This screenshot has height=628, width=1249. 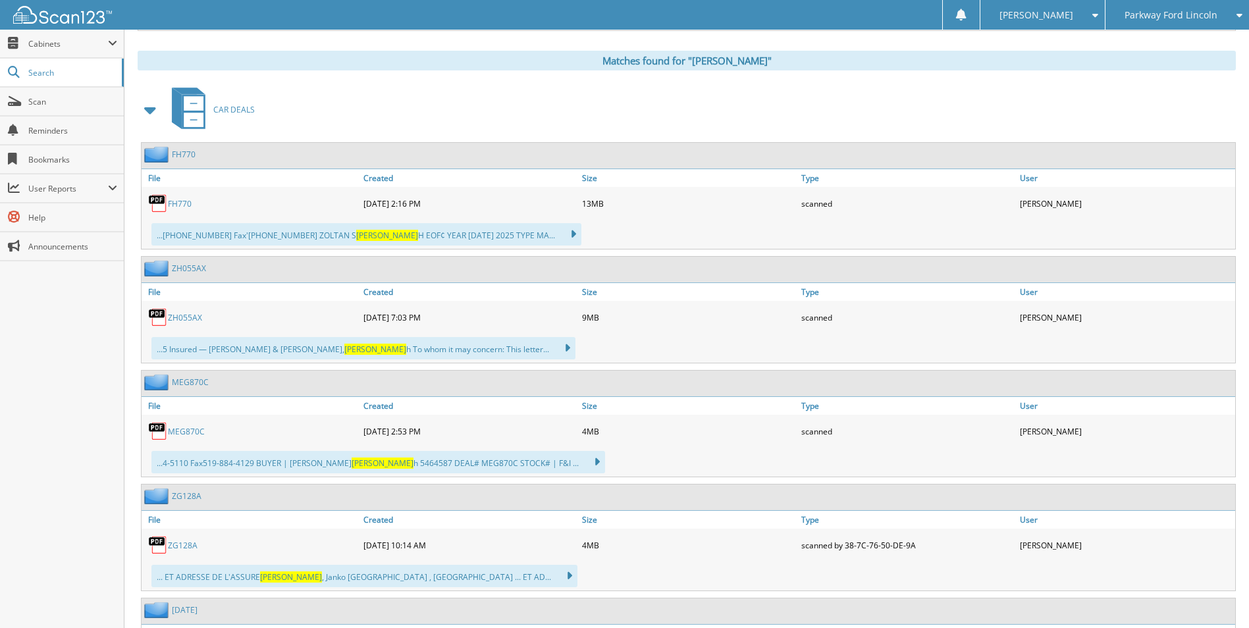 I want to click on span: Help, so click(x=72, y=217).